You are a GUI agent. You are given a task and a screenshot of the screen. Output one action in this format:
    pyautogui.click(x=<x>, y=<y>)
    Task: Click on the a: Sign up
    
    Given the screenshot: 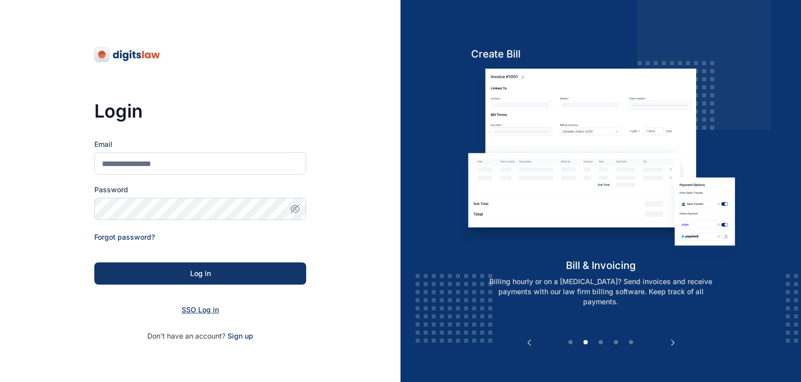 What is the action you would take?
    pyautogui.click(x=240, y=335)
    